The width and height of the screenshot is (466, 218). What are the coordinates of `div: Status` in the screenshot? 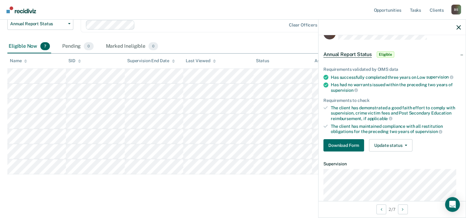 It's located at (262, 61).